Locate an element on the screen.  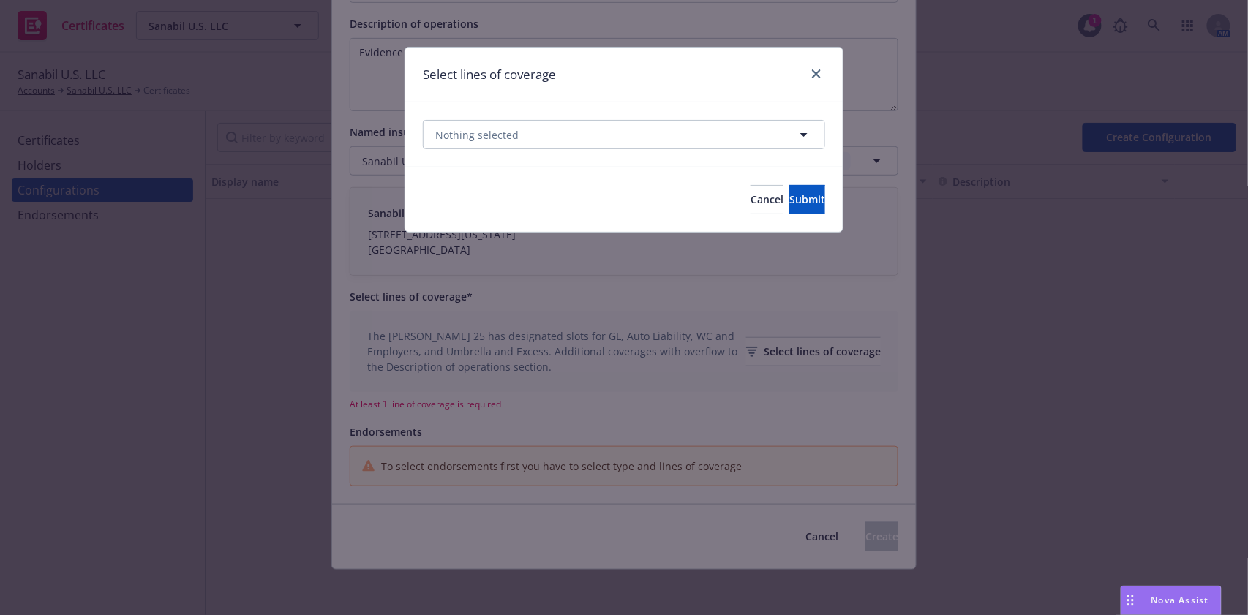
button: Nothing selected is located at coordinates (624, 135).